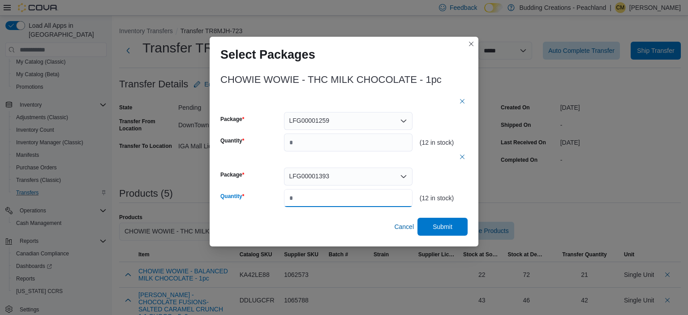 This screenshot has width=688, height=315. What do you see at coordinates (404, 227) in the screenshot?
I see `span: Cancel` at bounding box center [404, 227].